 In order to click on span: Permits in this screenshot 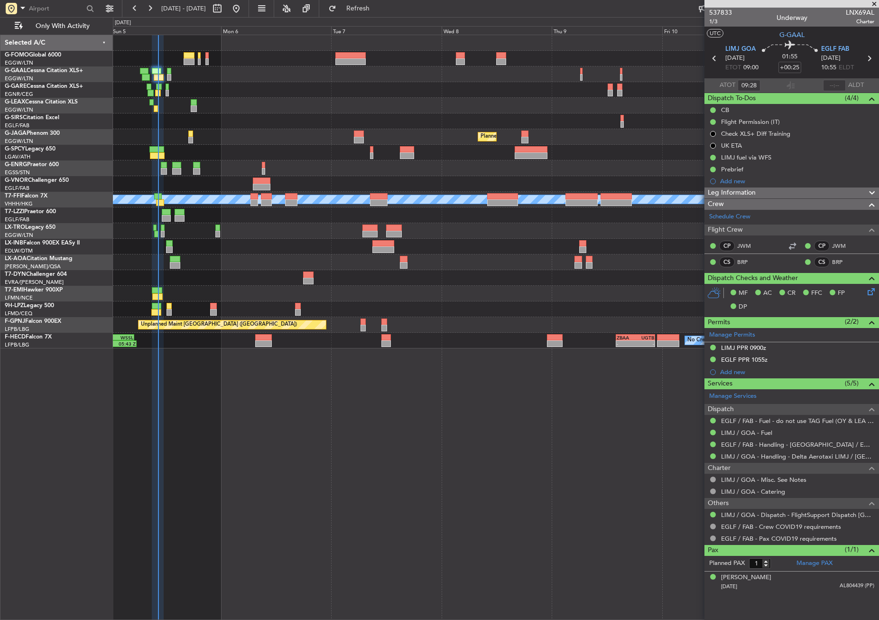, I will do `click(719, 322)`.